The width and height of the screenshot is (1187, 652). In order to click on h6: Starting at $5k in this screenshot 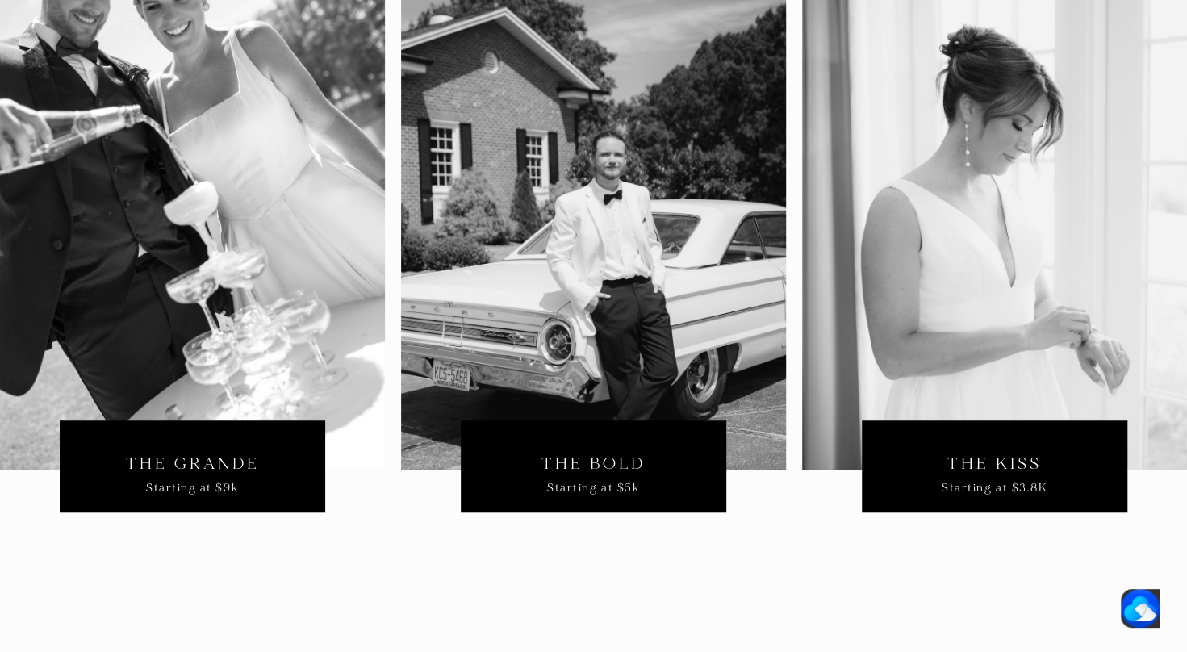, I will do `click(593, 488)`.